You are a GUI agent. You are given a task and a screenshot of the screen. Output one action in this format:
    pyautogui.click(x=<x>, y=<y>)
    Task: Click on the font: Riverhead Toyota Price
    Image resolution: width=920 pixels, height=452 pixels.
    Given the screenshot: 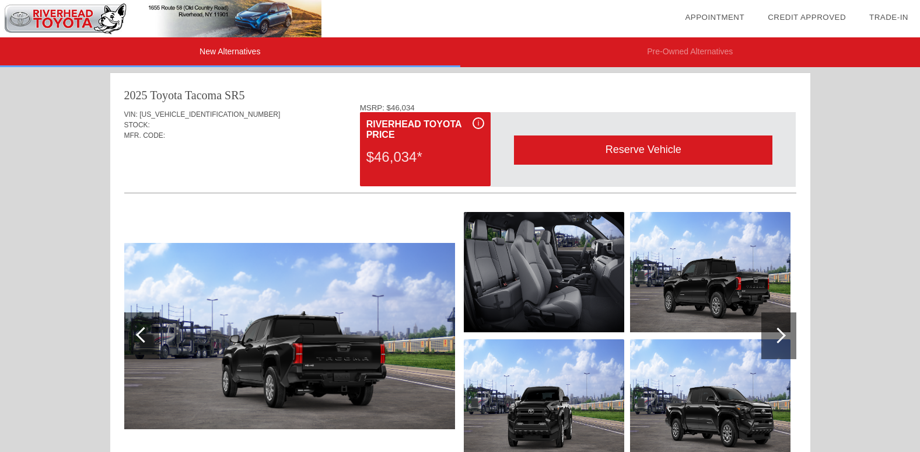 What is the action you would take?
    pyautogui.click(x=414, y=129)
    